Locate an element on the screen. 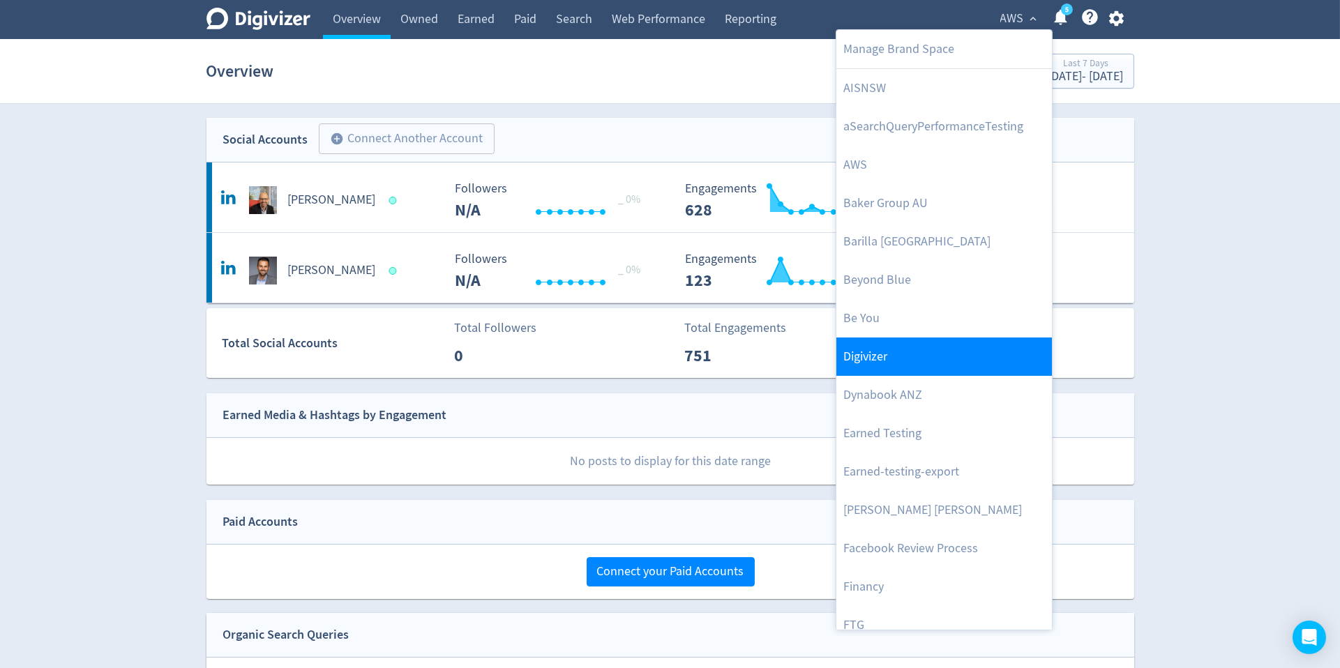  a: Dynabook ANZ is located at coordinates (944, 395).